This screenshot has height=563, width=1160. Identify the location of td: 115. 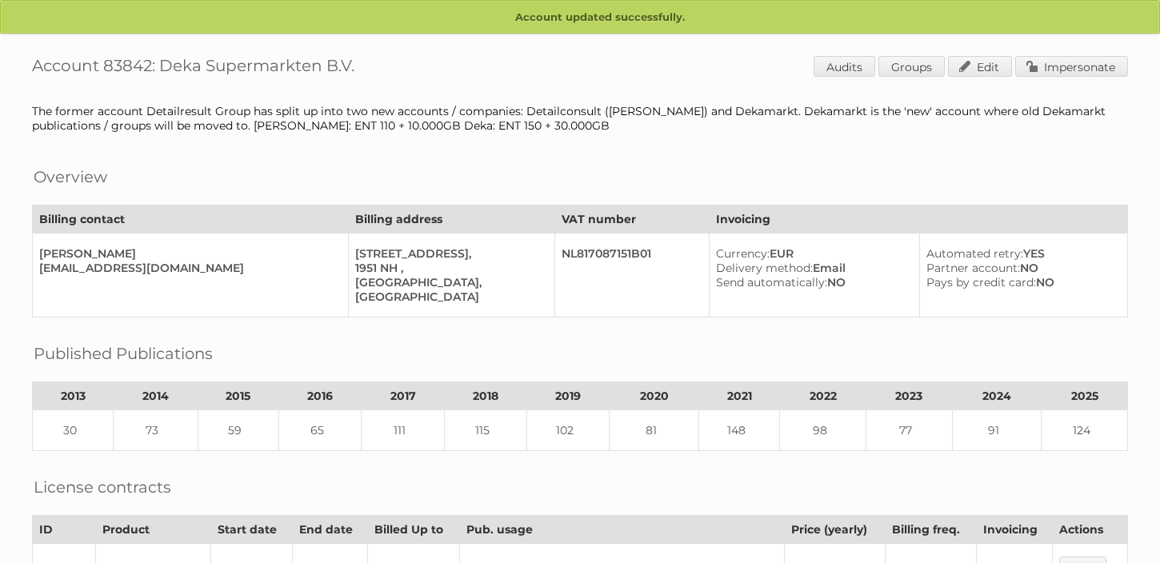
(485, 430).